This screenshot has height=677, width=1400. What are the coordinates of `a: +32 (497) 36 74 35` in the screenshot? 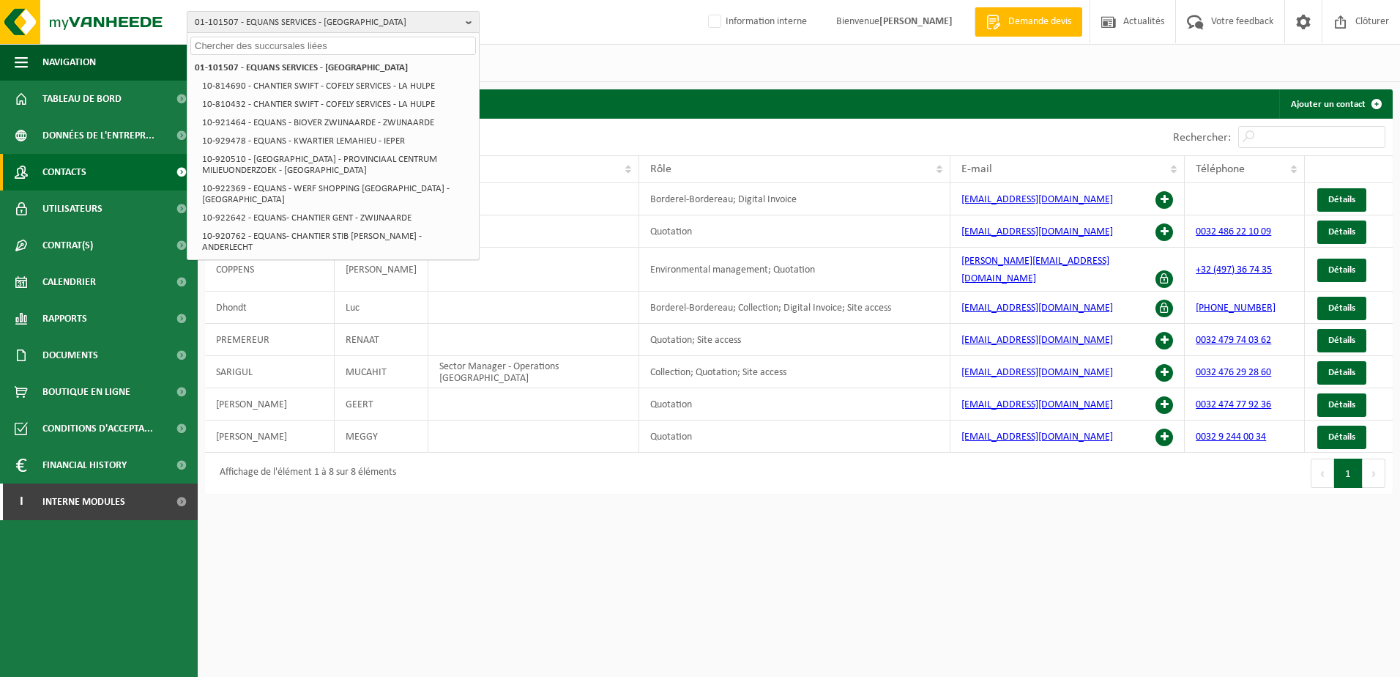 It's located at (1234, 269).